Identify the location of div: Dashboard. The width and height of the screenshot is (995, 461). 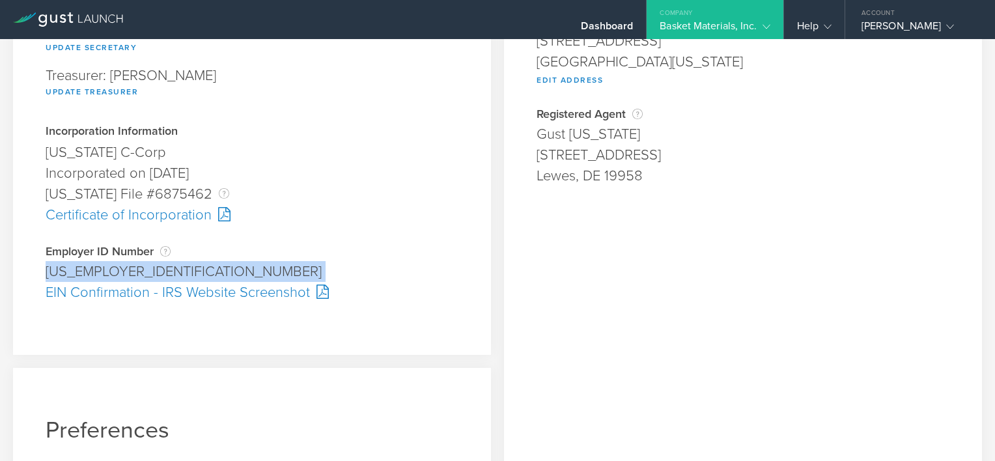
(607, 29).